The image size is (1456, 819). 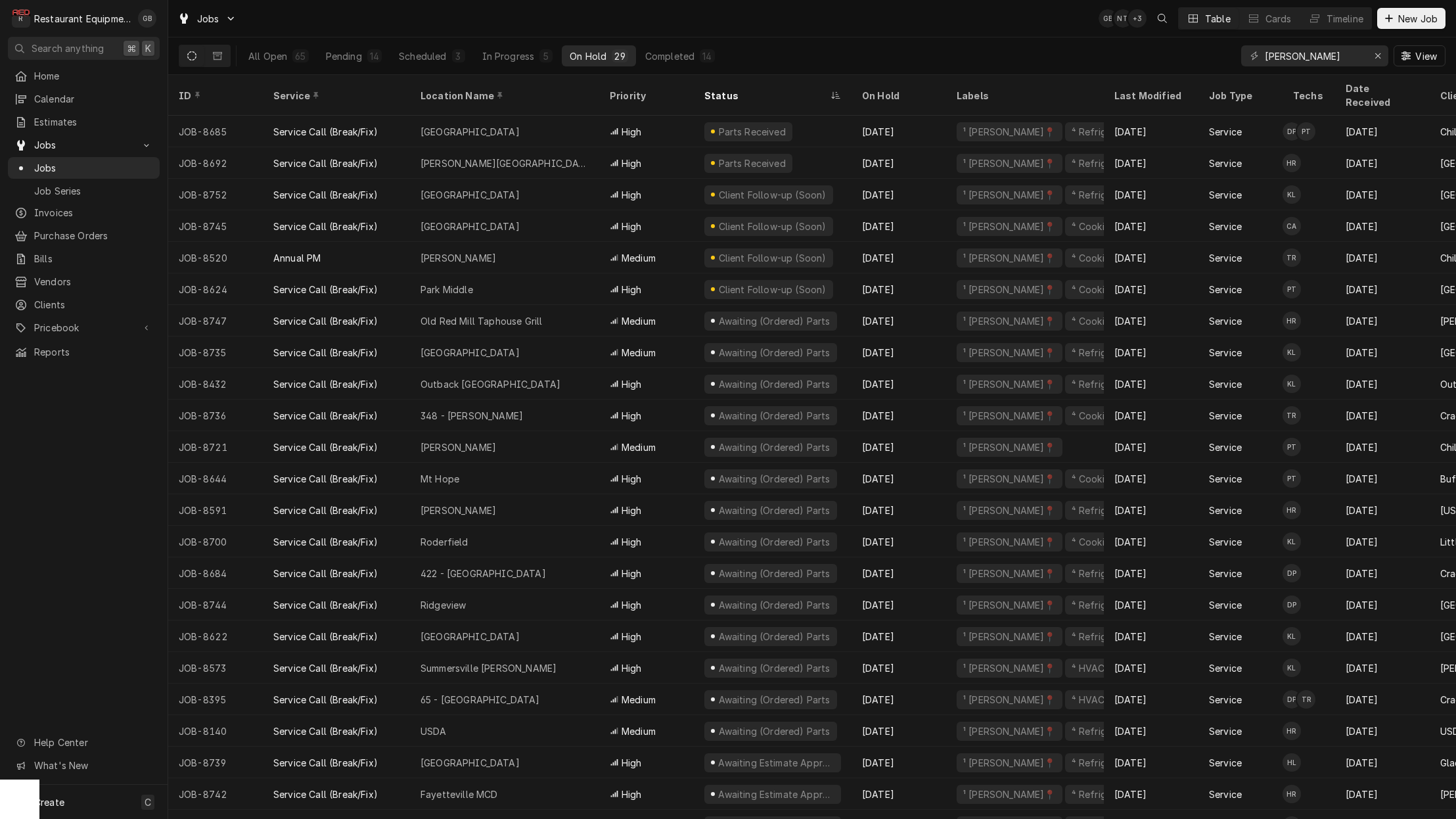 What do you see at coordinates (646, 96) in the screenshot?
I see `div: Priority` at bounding box center [646, 96].